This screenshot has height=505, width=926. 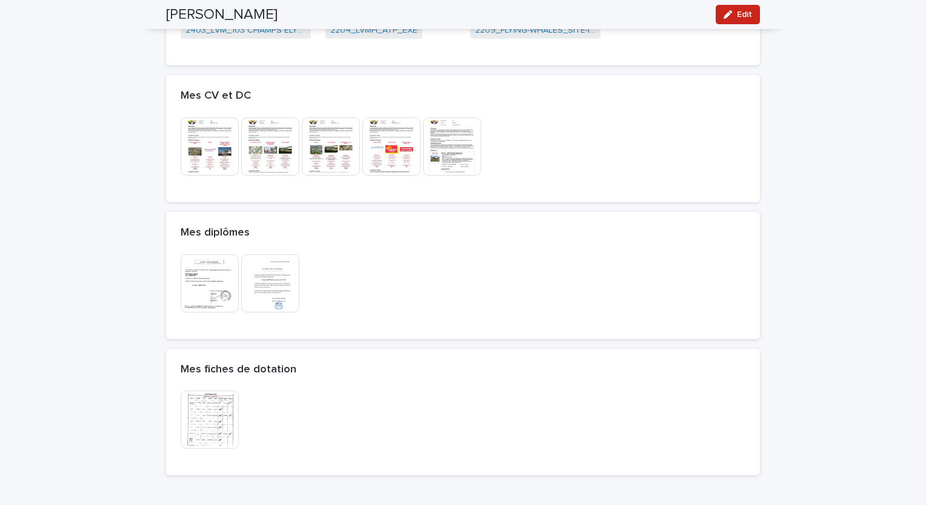 What do you see at coordinates (215, 233) in the screenshot?
I see `h2: Mes diplômes` at bounding box center [215, 233].